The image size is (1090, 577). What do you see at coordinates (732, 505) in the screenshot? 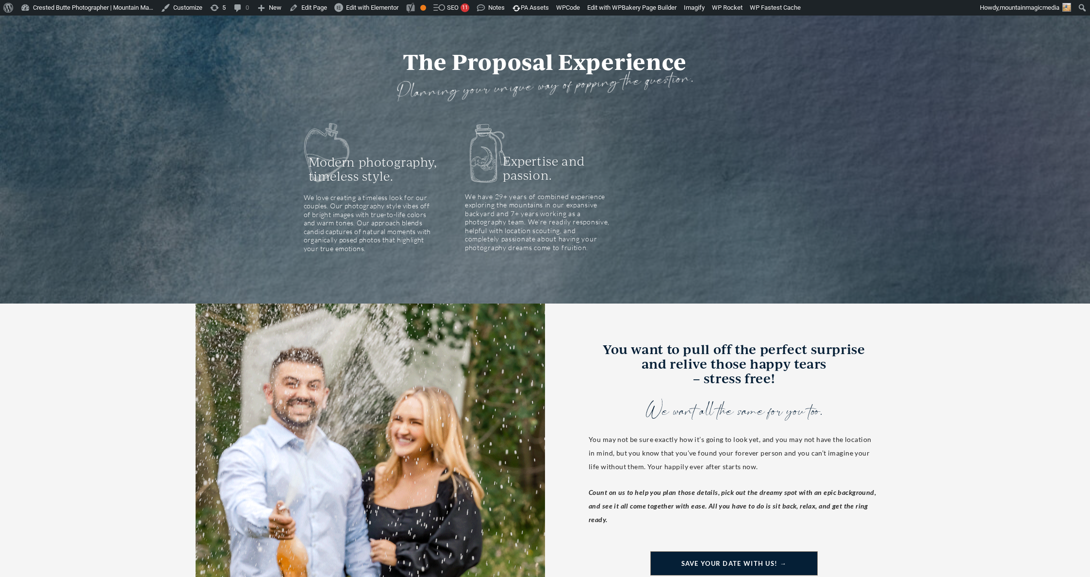
I see `strong: Count on us to help you plan those details, pick out the dreamy spot with an epic background, and...` at bounding box center [732, 505].